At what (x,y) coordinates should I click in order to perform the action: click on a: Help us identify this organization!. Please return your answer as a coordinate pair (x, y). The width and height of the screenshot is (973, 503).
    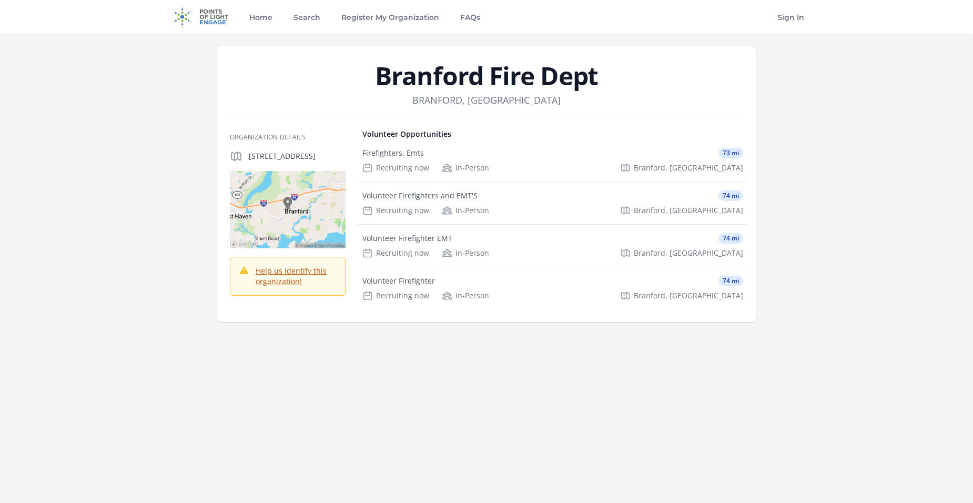
    Looking at the image, I should click on (291, 276).